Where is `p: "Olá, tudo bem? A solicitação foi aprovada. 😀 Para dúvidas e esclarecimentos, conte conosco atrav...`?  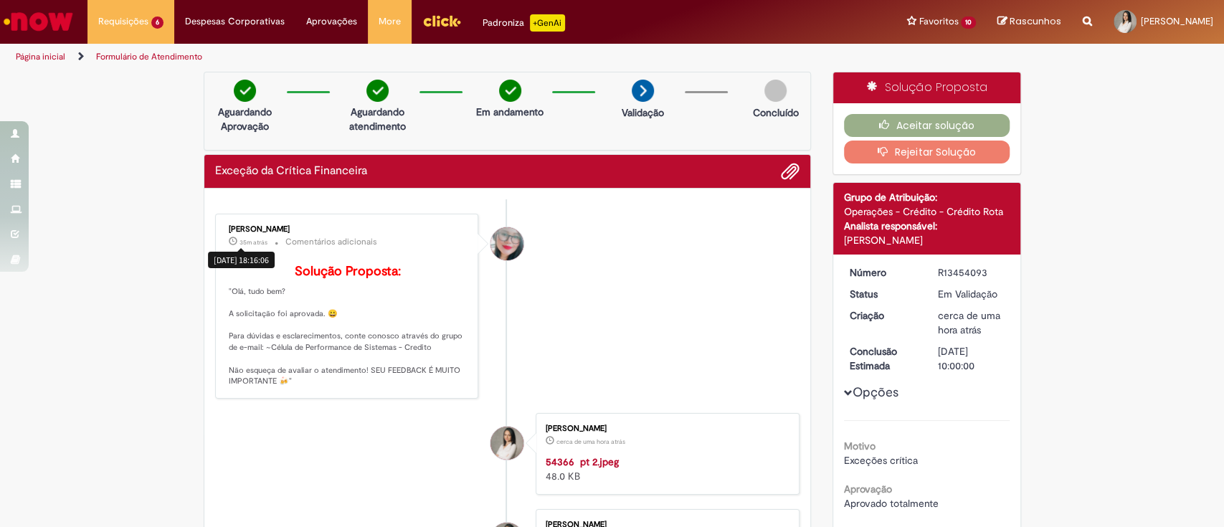
p: "Olá, tudo bem? A solicitação foi aprovada. 😀 Para dúvidas e esclarecimentos, conte conosco atrav... is located at coordinates (348, 325).